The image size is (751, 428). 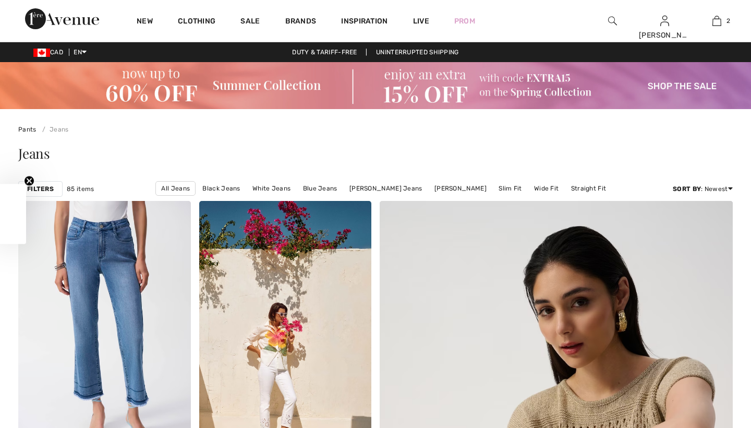 What do you see at coordinates (728, 21) in the screenshot?
I see `span: 2` at bounding box center [728, 21].